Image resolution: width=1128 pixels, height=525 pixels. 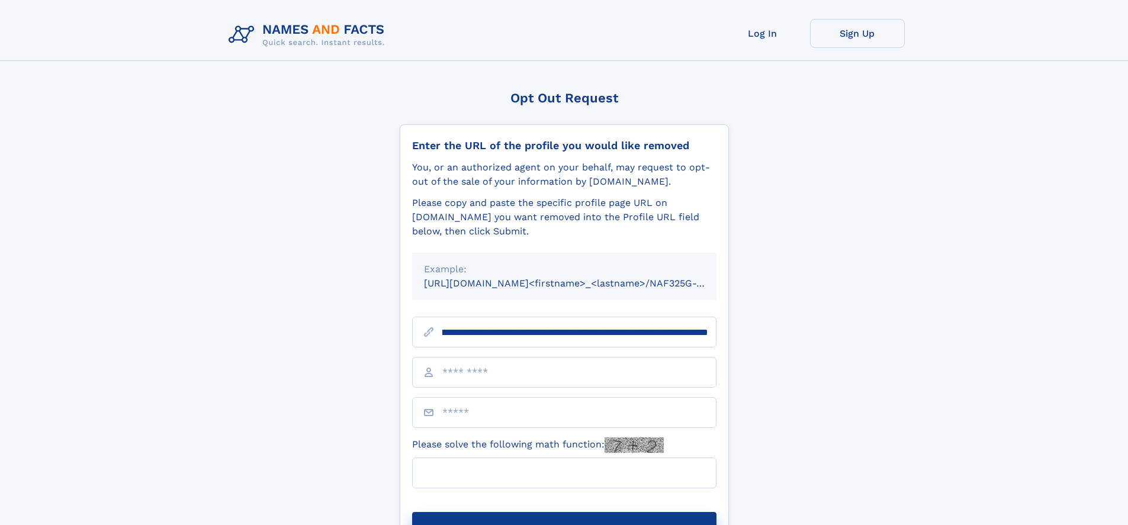 I want to click on div: Opt Out Request, so click(x=564, y=98).